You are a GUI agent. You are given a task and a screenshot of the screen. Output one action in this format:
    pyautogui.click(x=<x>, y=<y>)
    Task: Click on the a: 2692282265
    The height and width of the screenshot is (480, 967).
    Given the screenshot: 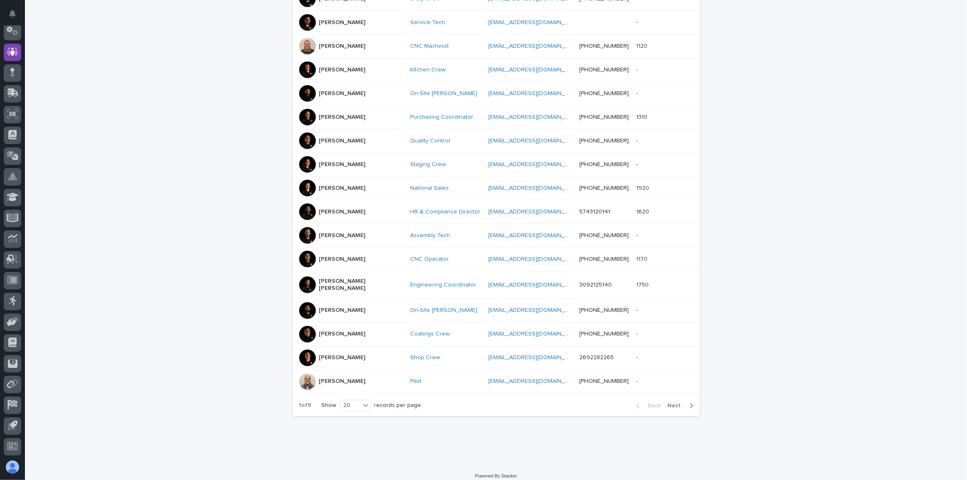 What is the action you would take?
    pyautogui.click(x=596, y=358)
    